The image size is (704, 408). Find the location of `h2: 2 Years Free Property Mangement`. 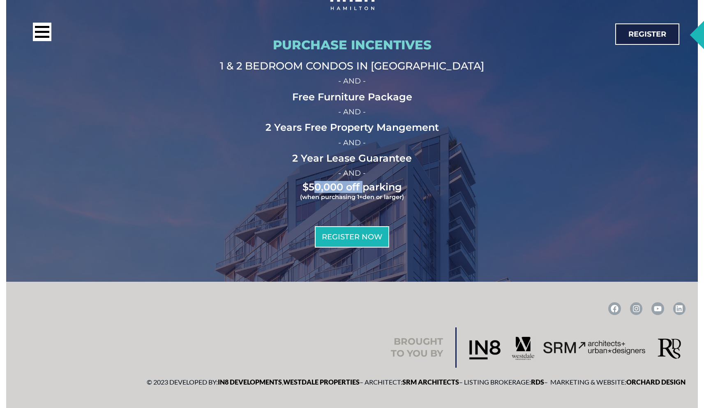

h2: 2 Years Free Property Mangement is located at coordinates (352, 127).